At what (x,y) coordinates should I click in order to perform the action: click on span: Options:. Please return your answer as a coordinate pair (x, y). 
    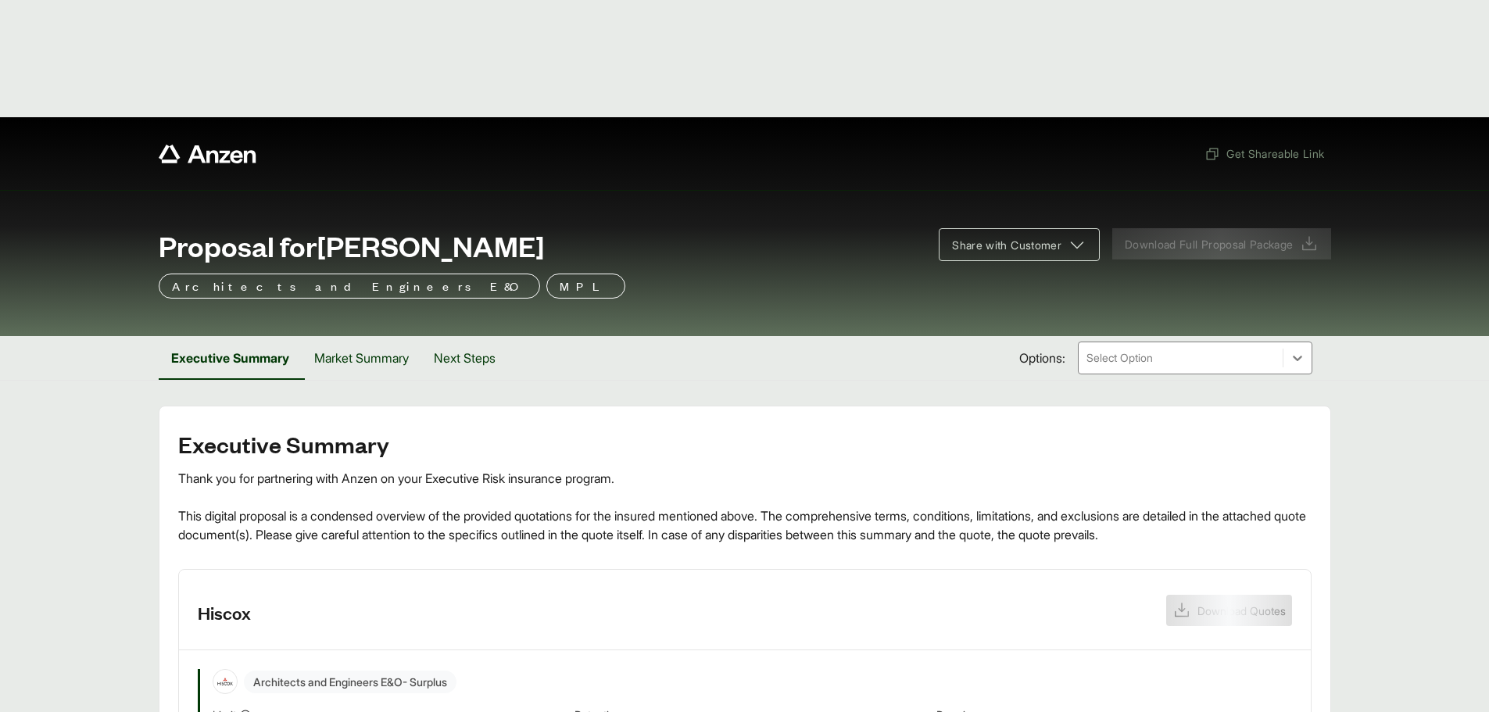
    Looking at the image, I should click on (1042, 358).